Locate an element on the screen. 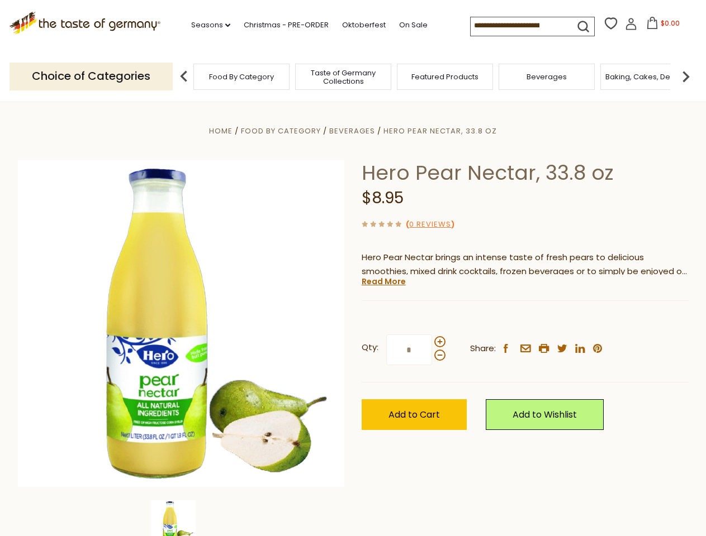 The width and height of the screenshot is (706, 536). a: Add to Wishlist is located at coordinates (544, 415).